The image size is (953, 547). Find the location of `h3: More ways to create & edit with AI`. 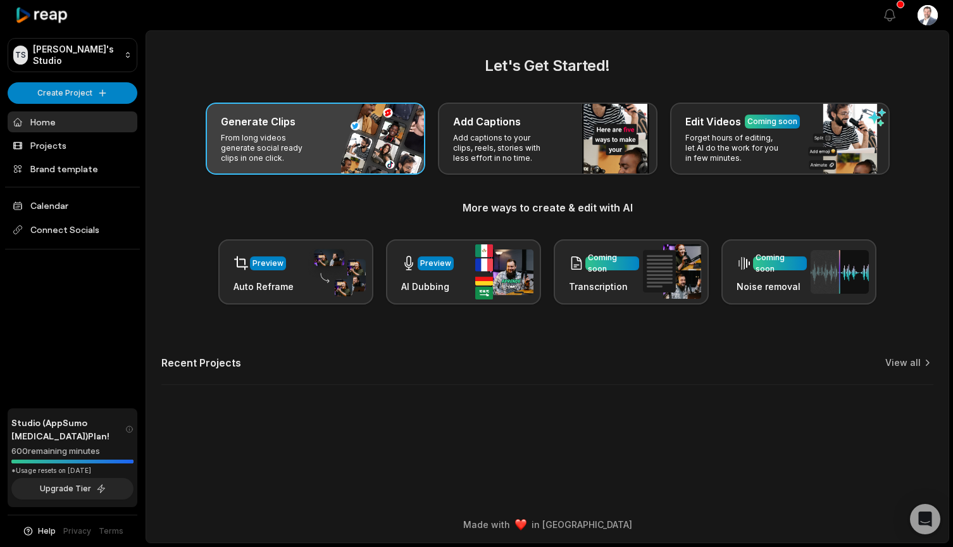

h3: More ways to create & edit with AI is located at coordinates (548, 208).